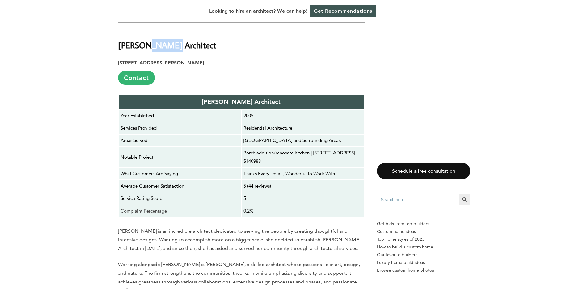 This screenshot has height=289, width=588. What do you see at coordinates (424, 262) in the screenshot?
I see `p: Luxury home build ideas` at bounding box center [424, 262].